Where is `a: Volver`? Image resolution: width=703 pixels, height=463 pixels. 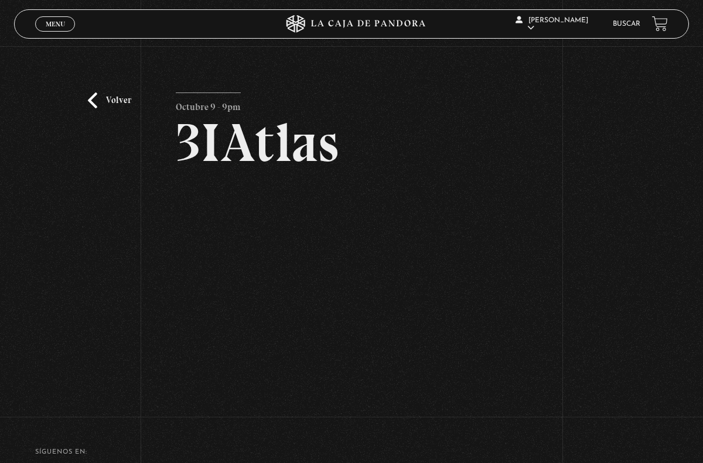
a: Volver is located at coordinates (109, 100).